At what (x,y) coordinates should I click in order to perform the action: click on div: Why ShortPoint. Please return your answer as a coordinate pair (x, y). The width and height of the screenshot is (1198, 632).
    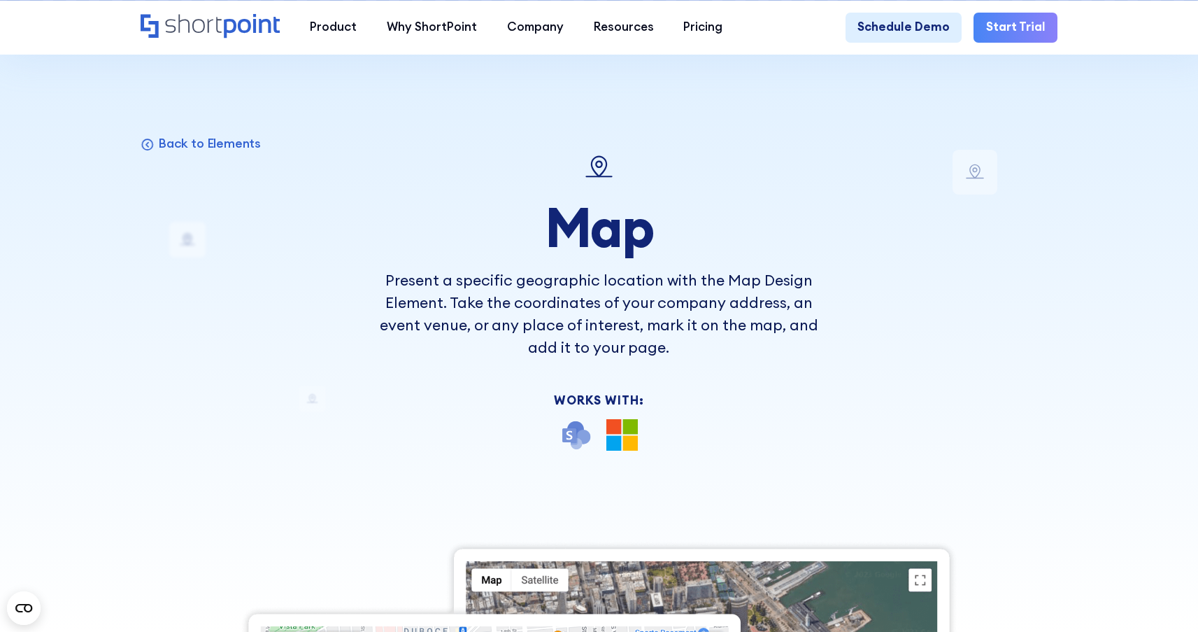
    Looking at the image, I should click on (431, 27).